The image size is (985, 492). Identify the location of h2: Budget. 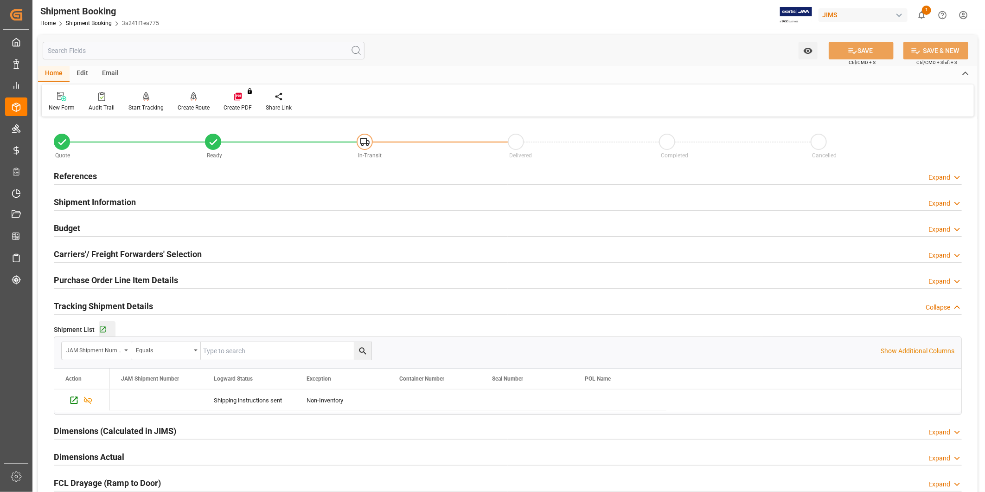
(67, 228).